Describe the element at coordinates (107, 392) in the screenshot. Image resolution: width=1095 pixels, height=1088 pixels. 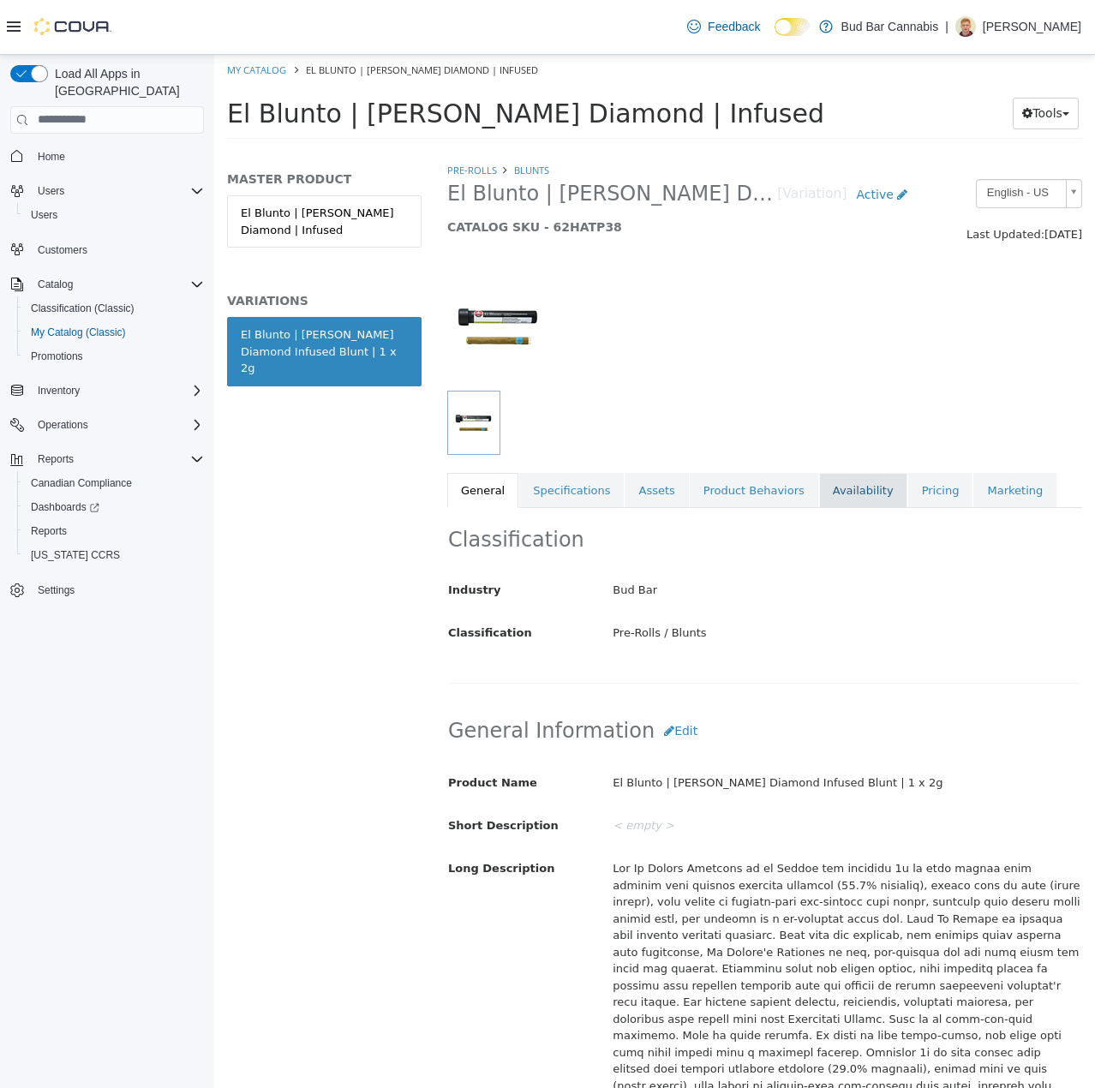
I see `nav: Complex example` at that location.